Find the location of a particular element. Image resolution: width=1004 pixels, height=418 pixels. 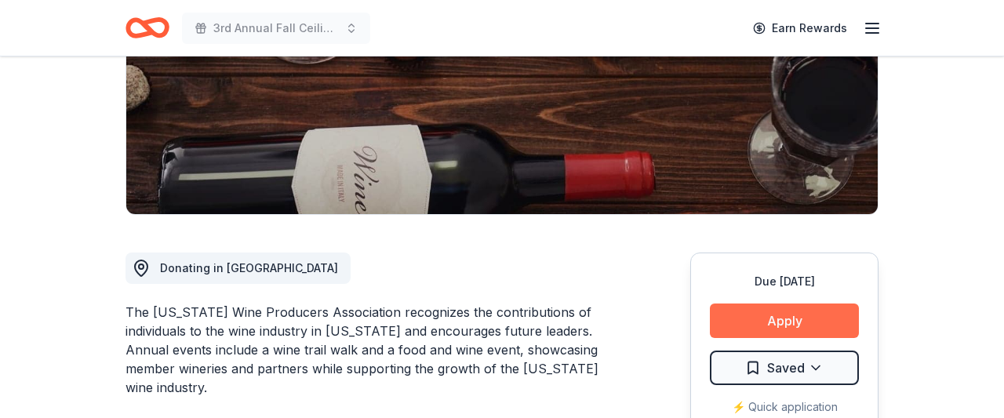

span: Saved is located at coordinates (786, 368).